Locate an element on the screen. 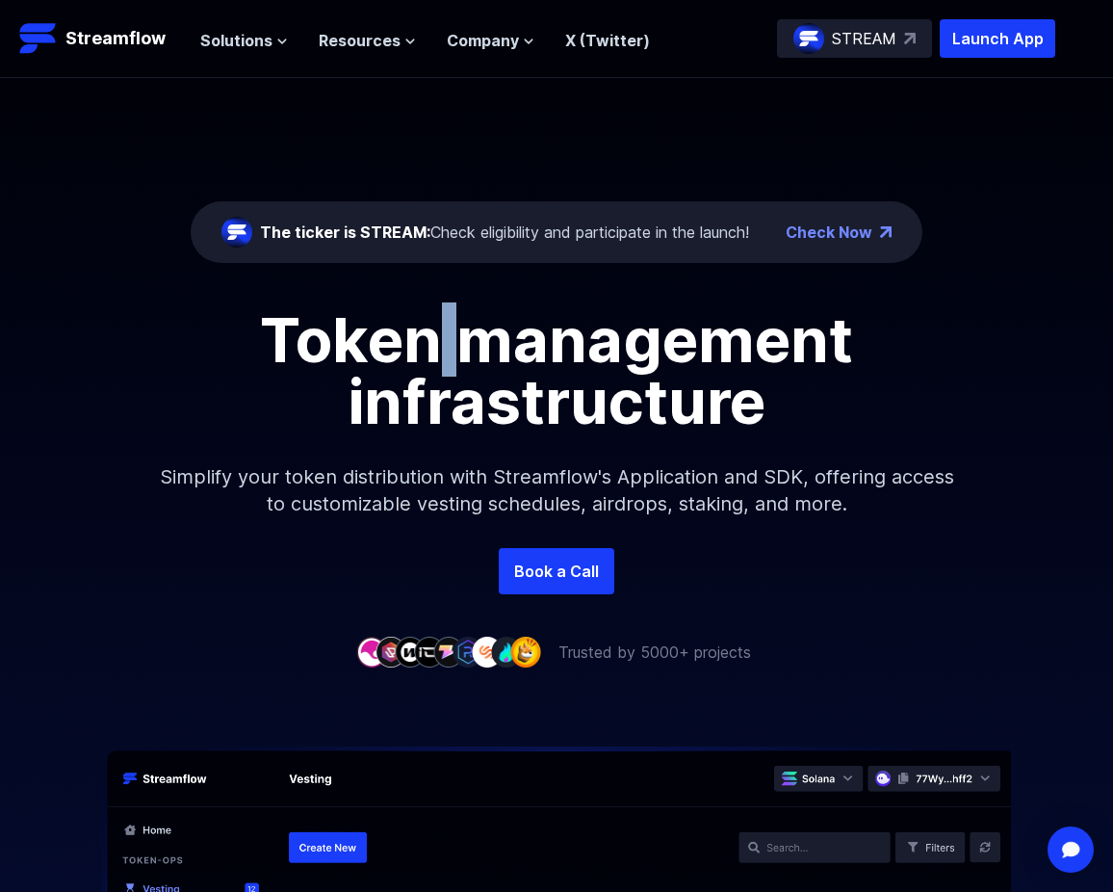  img: company-4 is located at coordinates (430, 651).